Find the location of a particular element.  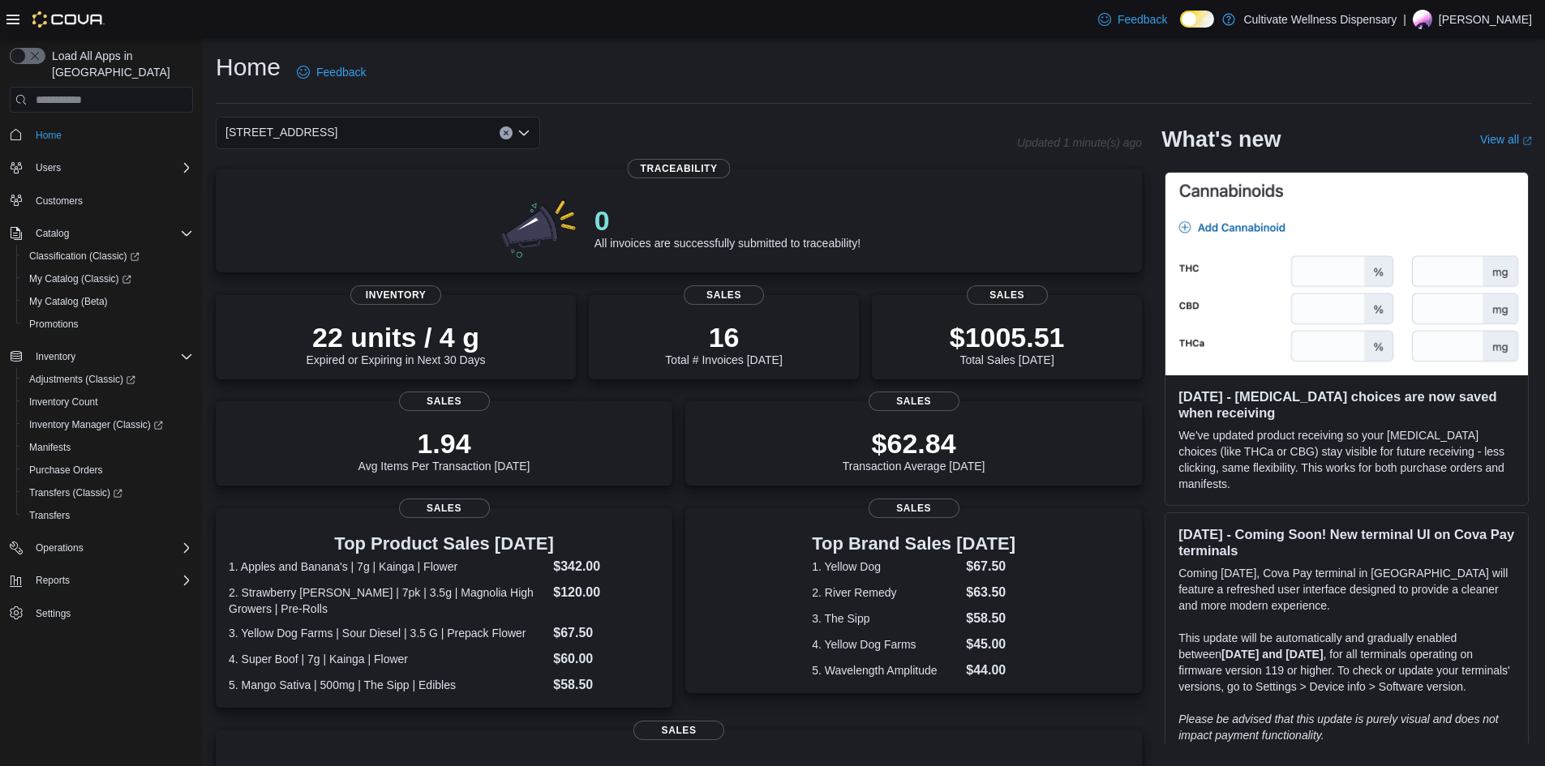

a: Adjustments (Classic) is located at coordinates (82, 380).